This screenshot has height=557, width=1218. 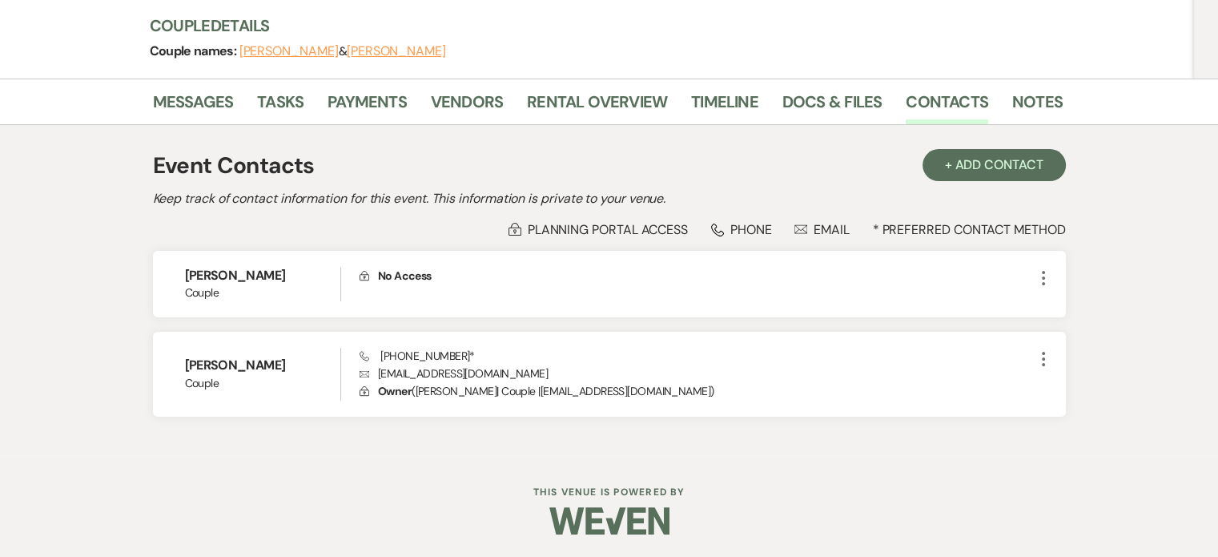 What do you see at coordinates (609, 521) in the screenshot?
I see `img: Weven Logo` at bounding box center [609, 521].